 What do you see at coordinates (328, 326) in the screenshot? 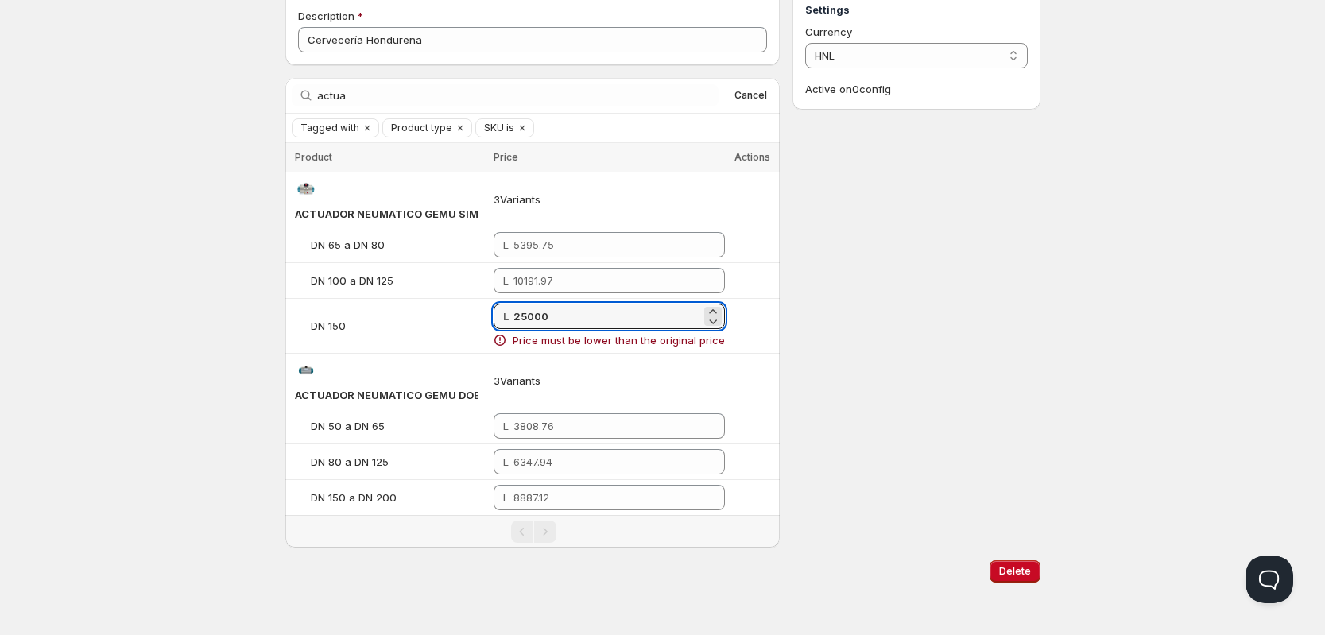
I see `div: DN 150` at bounding box center [328, 326].